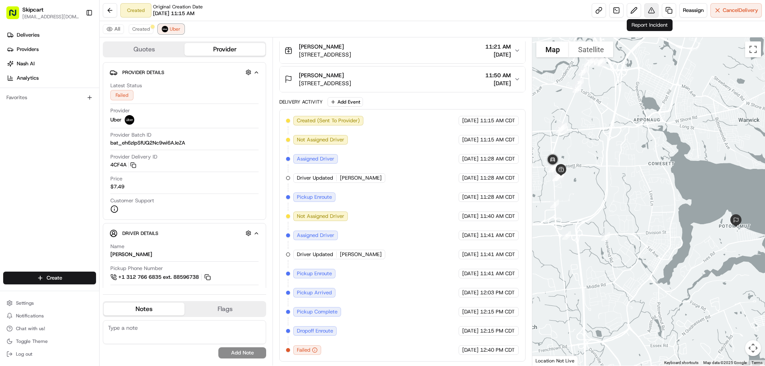 The width and height of the screenshot is (765, 366). What do you see at coordinates (49, 98) in the screenshot?
I see `div: Favorites` at bounding box center [49, 98].